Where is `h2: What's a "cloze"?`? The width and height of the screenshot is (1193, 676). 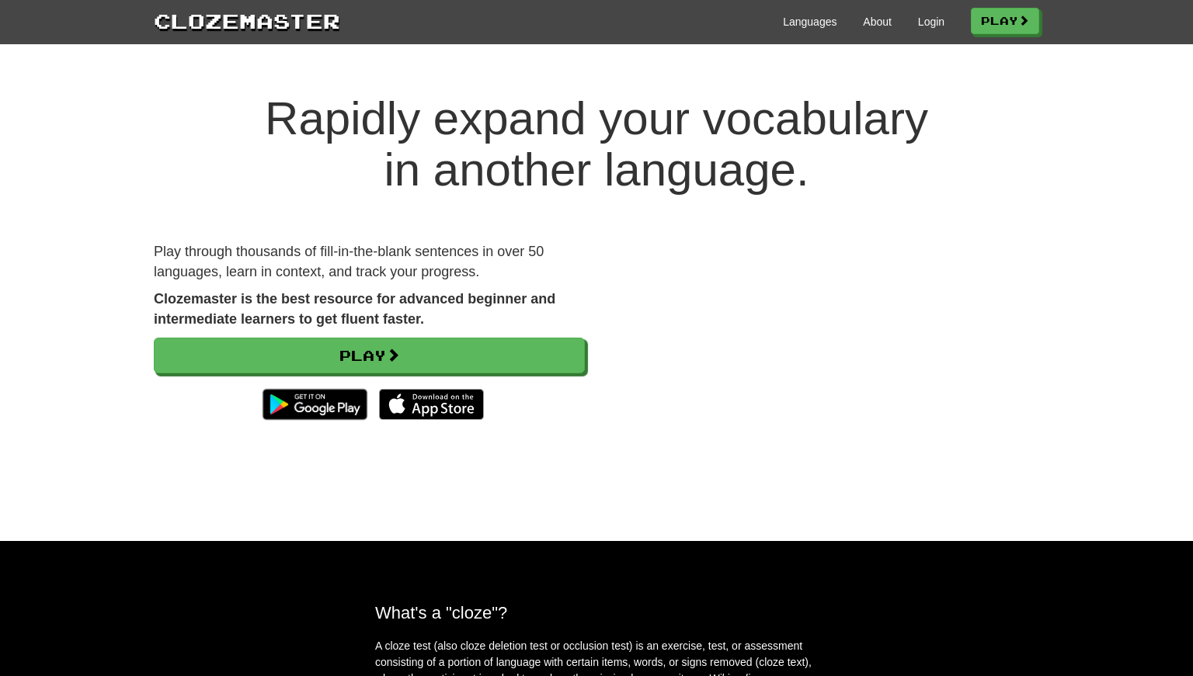 h2: What's a "cloze"? is located at coordinates (596, 613).